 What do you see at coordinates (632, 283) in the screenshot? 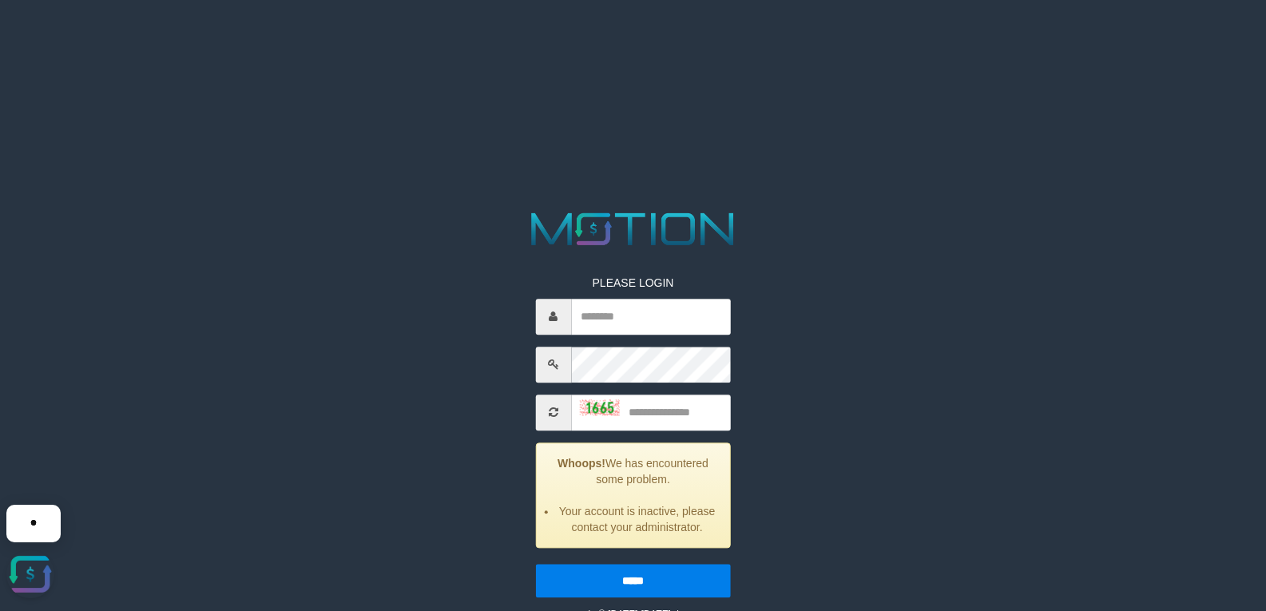
I see `p: PLEASE LOGIN` at bounding box center [632, 283].